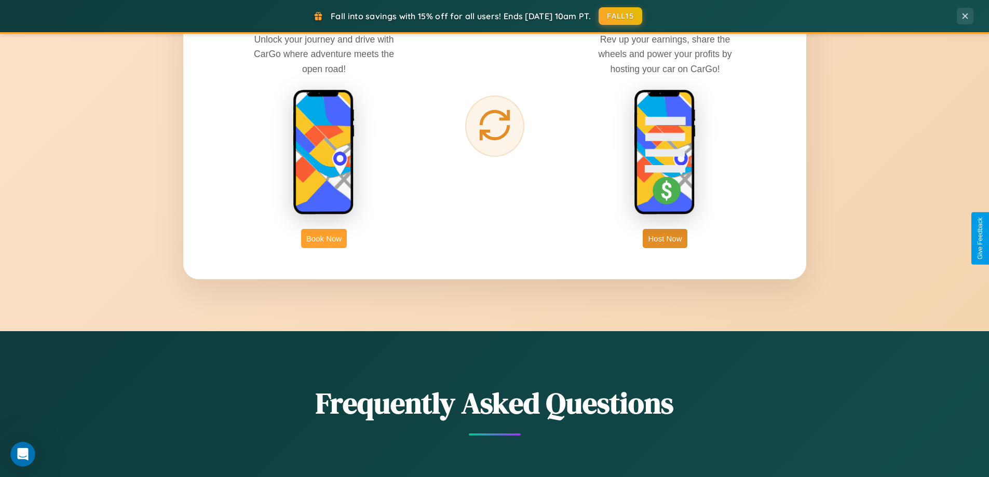  I want to click on img: host phone, so click(665, 153).